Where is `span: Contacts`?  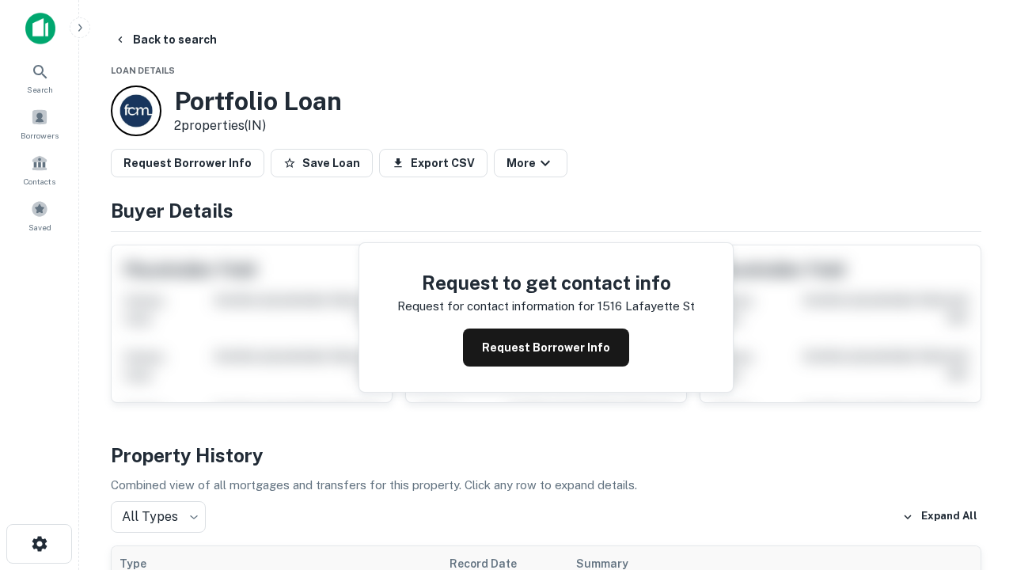
span: Contacts is located at coordinates (40, 181).